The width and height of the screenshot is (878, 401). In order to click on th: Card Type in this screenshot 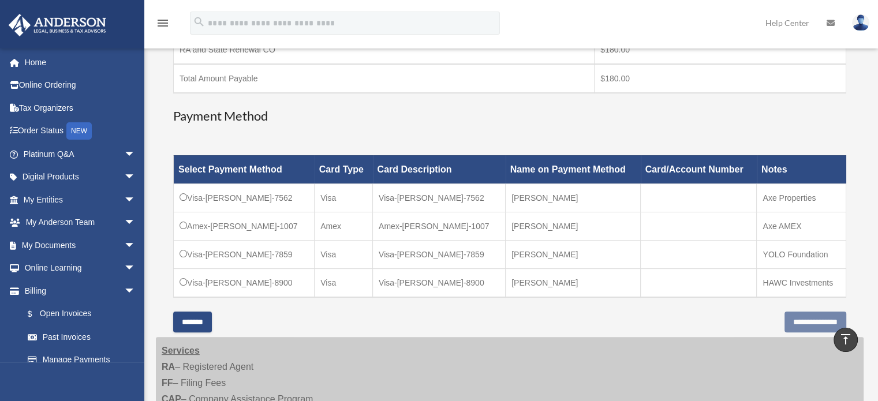, I will do `click(343, 169)`.